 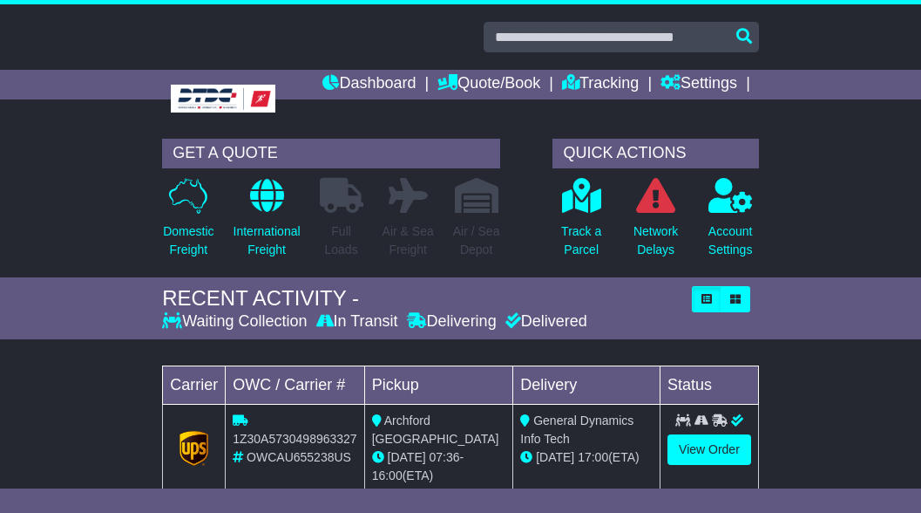 I want to click on a: Tracking, so click(x=601, y=85).